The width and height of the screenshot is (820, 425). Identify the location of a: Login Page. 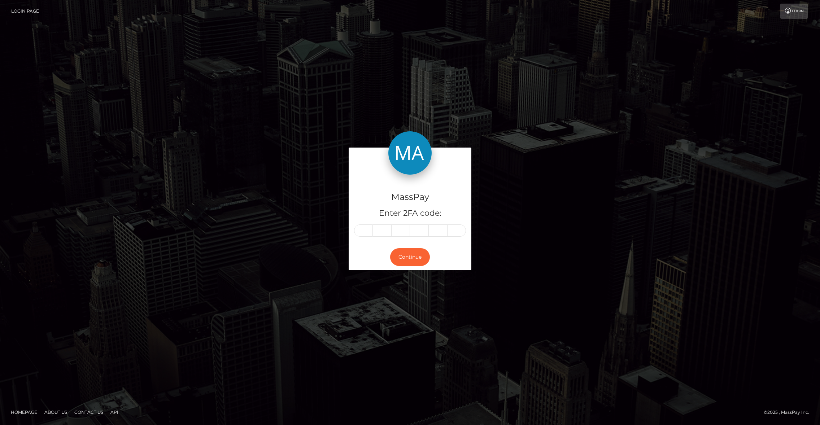
(25, 11).